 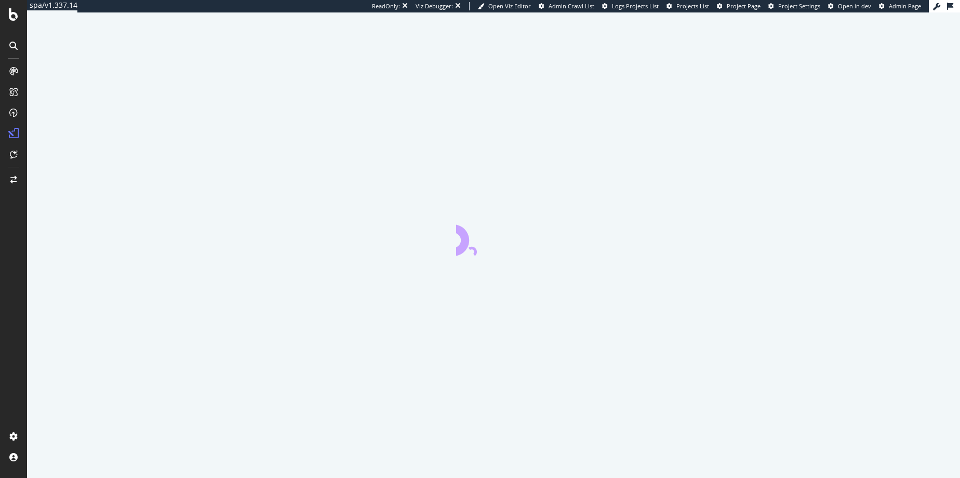 I want to click on div: ReadOnly:, so click(x=386, y=6).